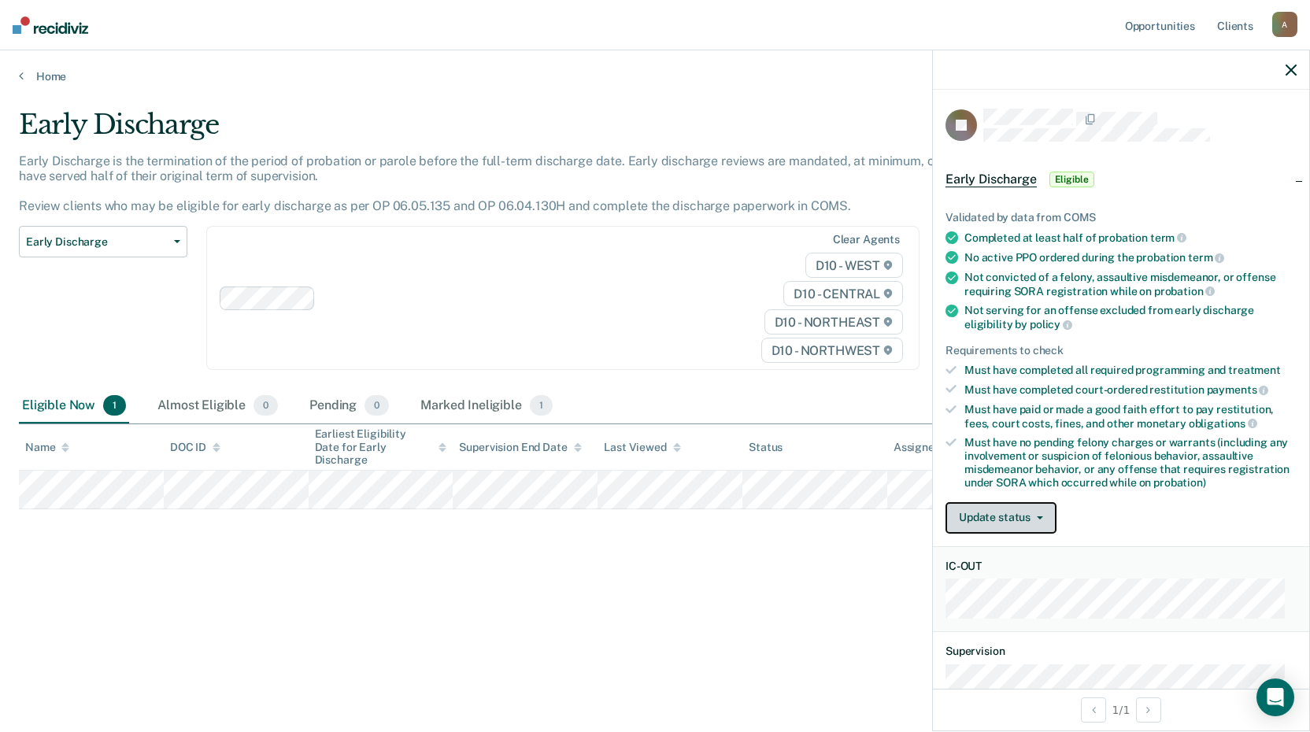 This screenshot has width=1310, height=732. Describe the element at coordinates (1121, 566) in the screenshot. I see `dt: IC-OUT` at that location.